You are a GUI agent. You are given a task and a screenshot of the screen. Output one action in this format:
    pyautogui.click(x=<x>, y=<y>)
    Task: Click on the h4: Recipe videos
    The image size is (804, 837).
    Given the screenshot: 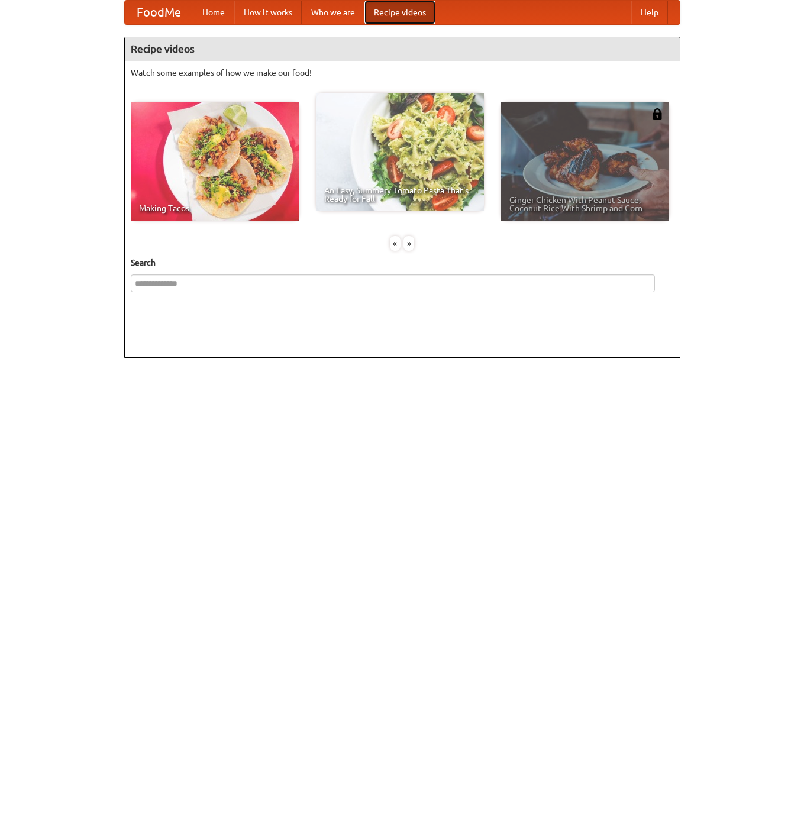 What is the action you would take?
    pyautogui.click(x=402, y=49)
    